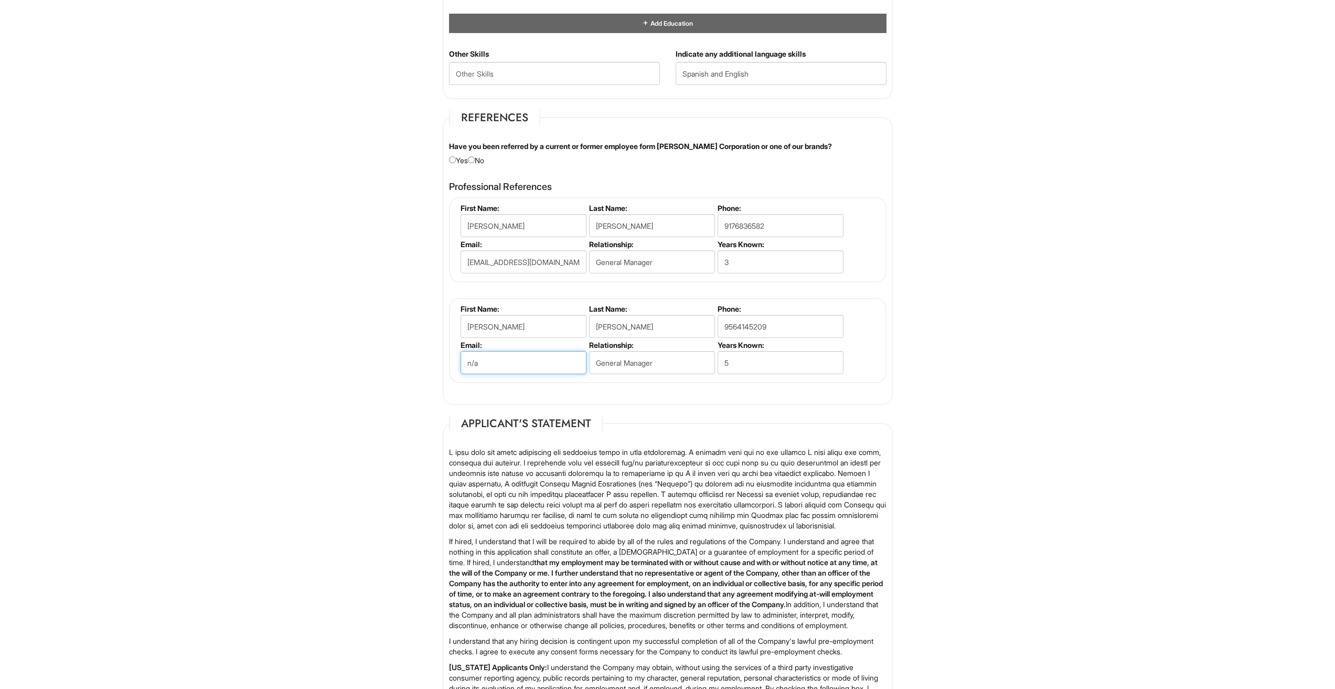 The width and height of the screenshot is (1335, 689). I want to click on legend: References, so click(495, 118).